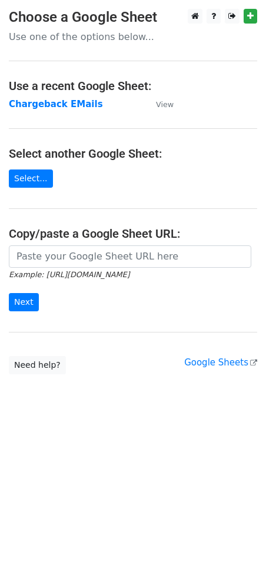 The height and width of the screenshot is (562, 266). I want to click on p: Use one of the options below..., so click(133, 36).